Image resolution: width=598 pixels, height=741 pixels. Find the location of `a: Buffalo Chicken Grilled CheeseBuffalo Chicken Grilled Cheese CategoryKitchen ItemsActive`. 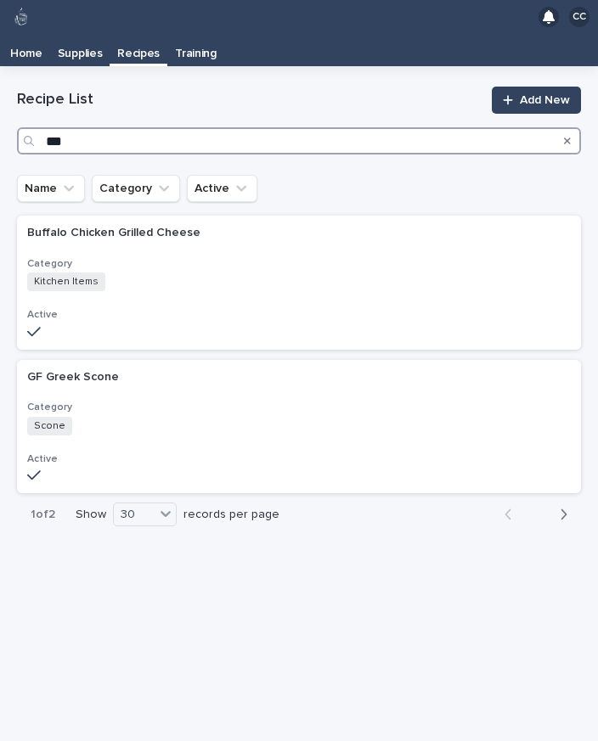

a: Buffalo Chicken Grilled CheeseBuffalo Chicken Grilled Cheese CategoryKitchen ItemsActive is located at coordinates (299, 283).